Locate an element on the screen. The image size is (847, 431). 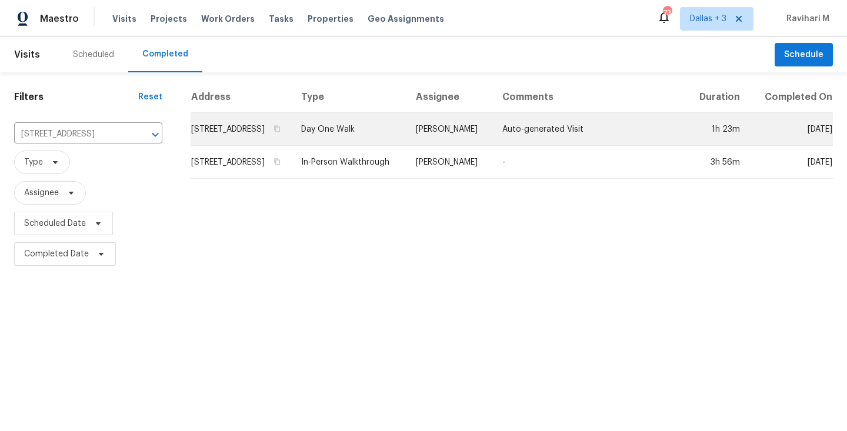
td: Day One Walk is located at coordinates (349, 129).